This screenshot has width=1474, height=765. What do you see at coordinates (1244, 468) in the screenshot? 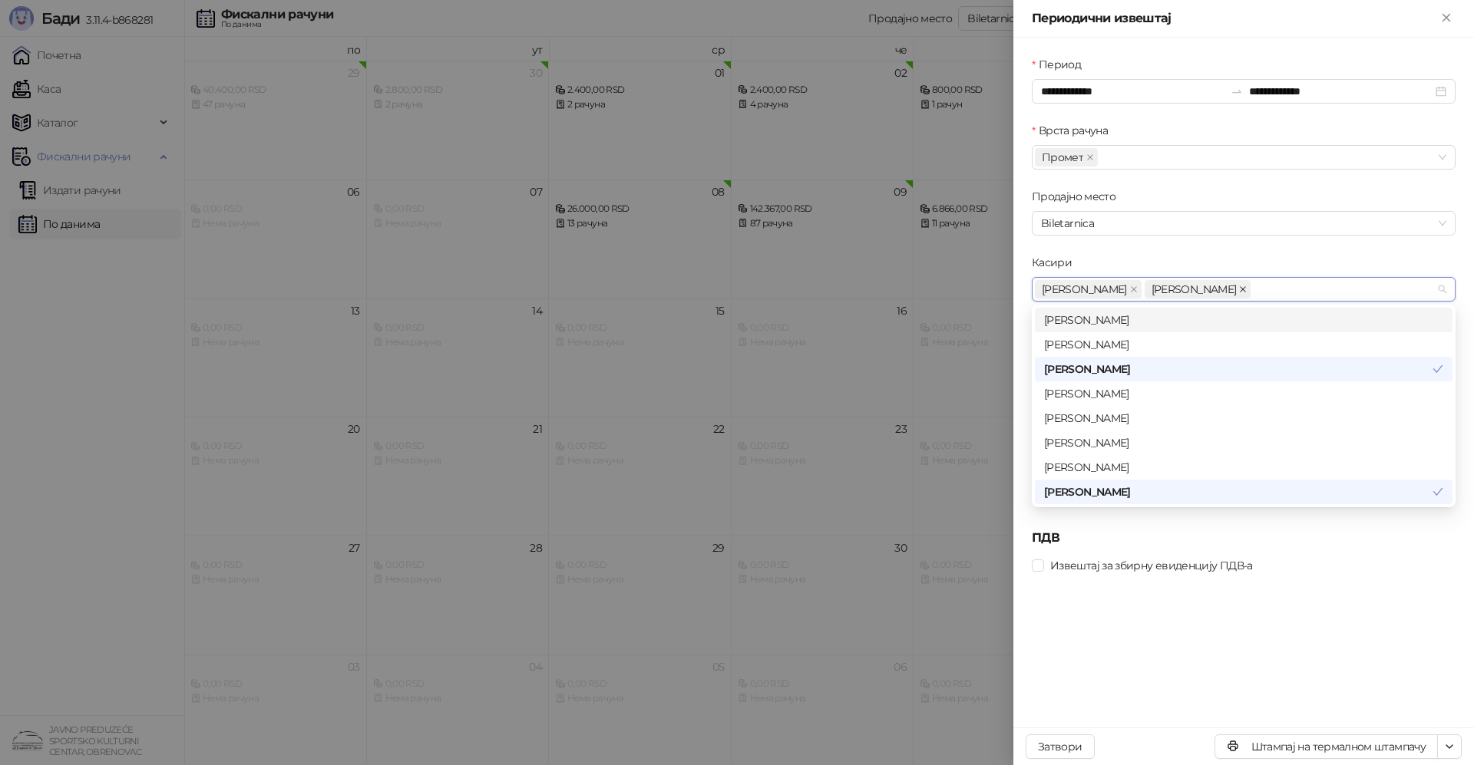
I see `div: Nikolina Komadina` at bounding box center [1244, 468].